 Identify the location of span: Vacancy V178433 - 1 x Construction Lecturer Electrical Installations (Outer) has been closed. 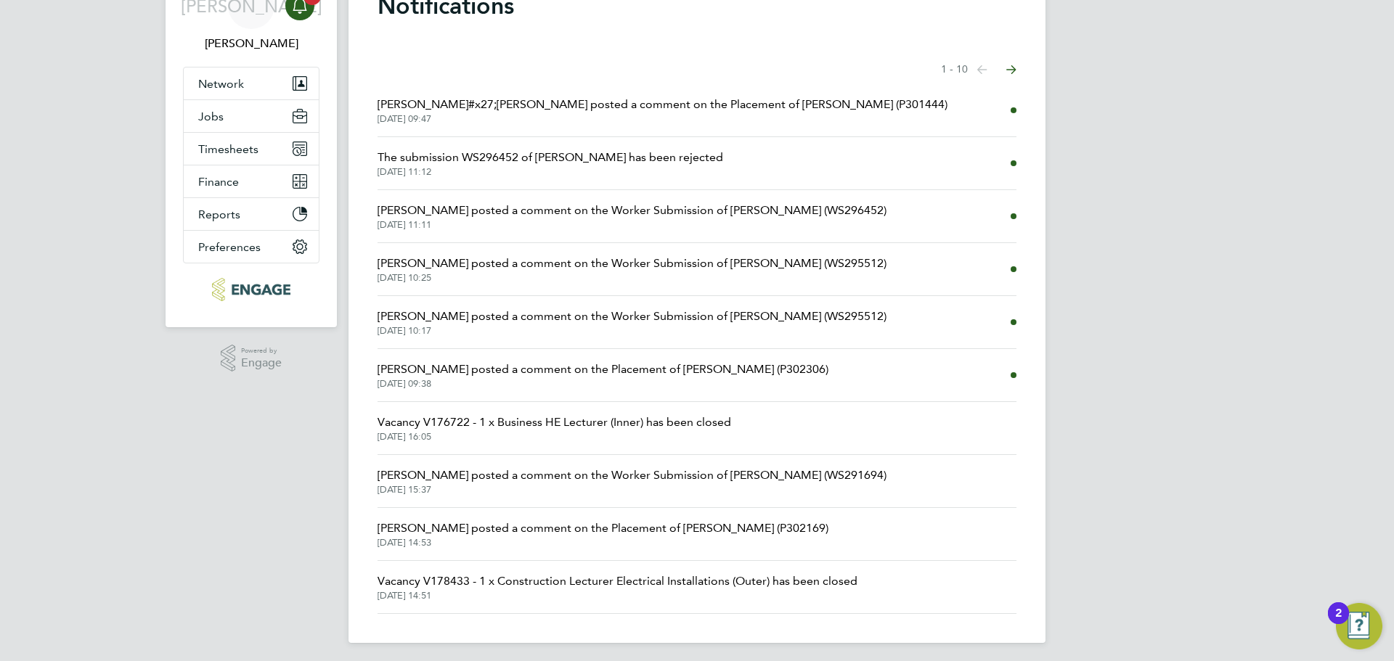
(617, 581).